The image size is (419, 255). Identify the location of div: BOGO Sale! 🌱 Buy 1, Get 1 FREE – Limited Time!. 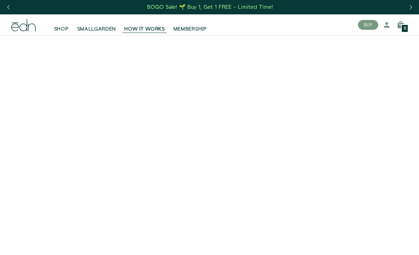
(210, 7).